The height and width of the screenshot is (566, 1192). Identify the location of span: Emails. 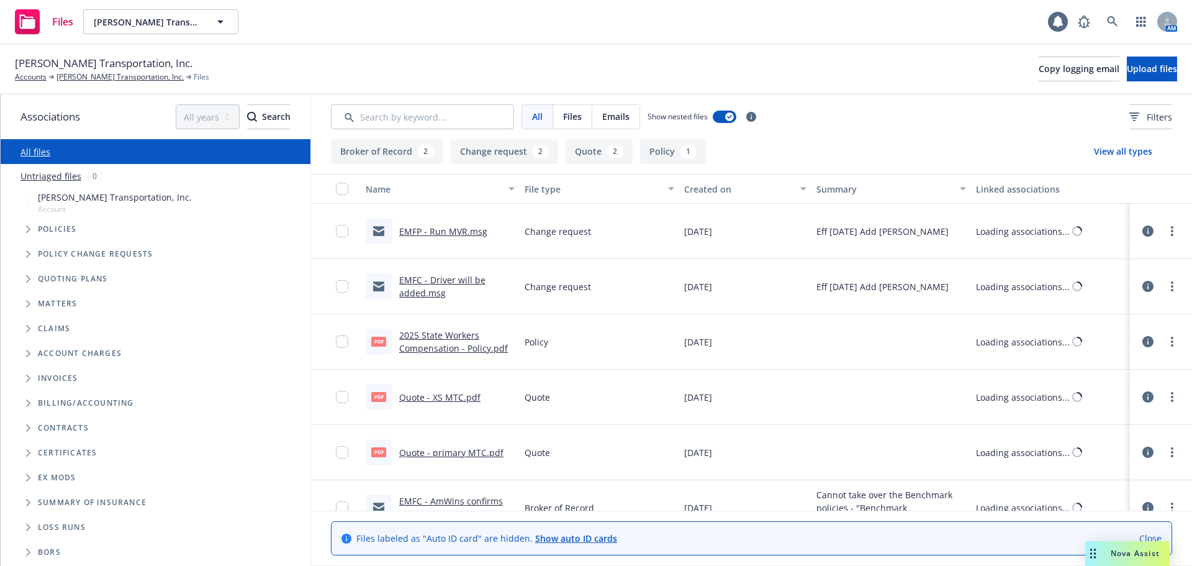
(616, 116).